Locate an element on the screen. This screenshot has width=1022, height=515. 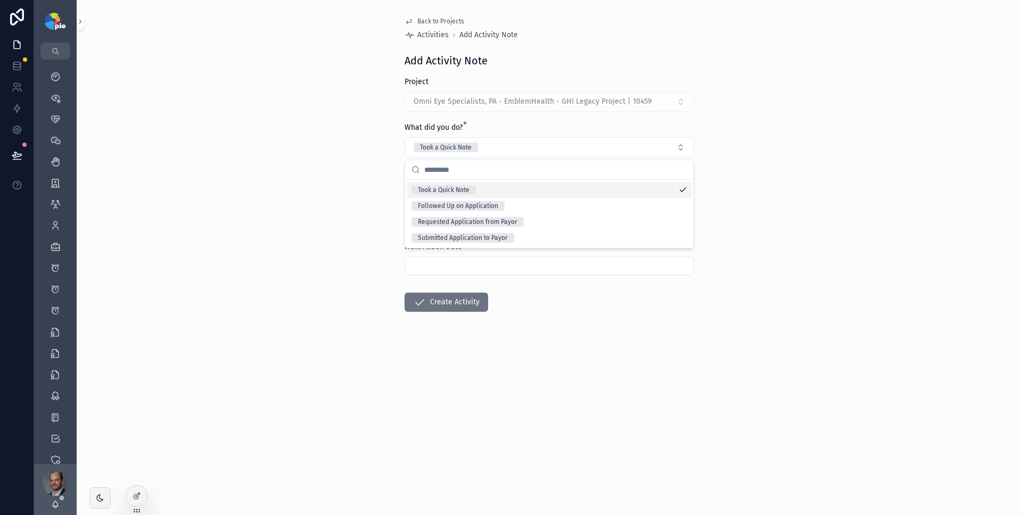
div: scrollable content is located at coordinates (55, 262).